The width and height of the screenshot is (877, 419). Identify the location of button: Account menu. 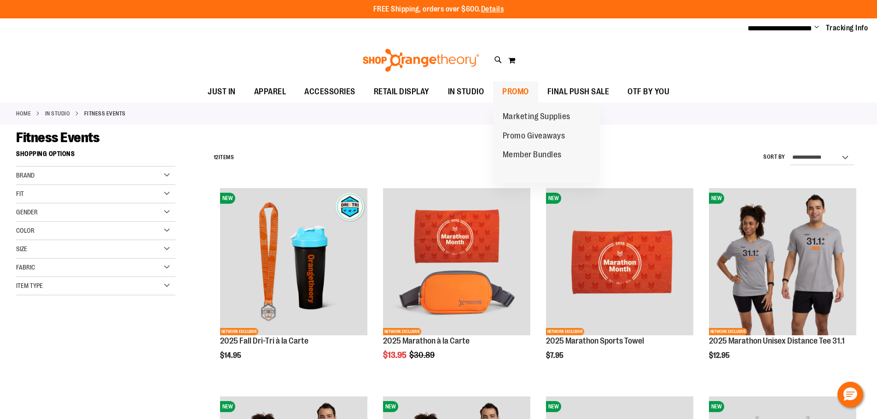
(817, 28).